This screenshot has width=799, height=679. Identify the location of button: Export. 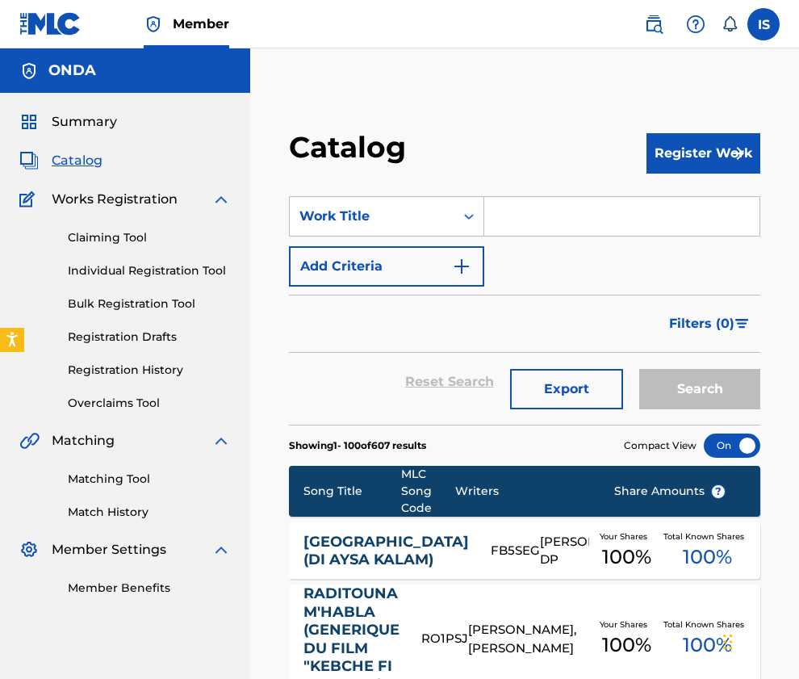
(567, 389).